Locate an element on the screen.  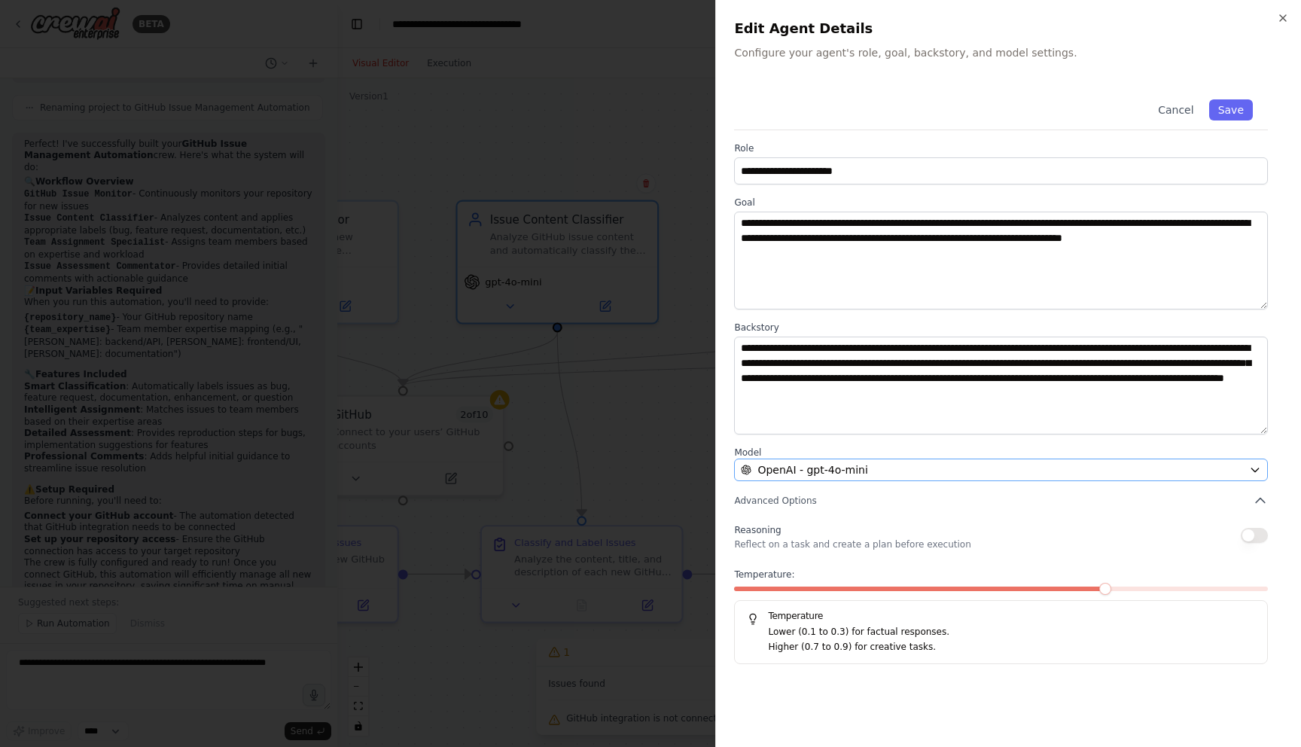
p: Reflect on a task and create a plan before execution is located at coordinates (853, 545).